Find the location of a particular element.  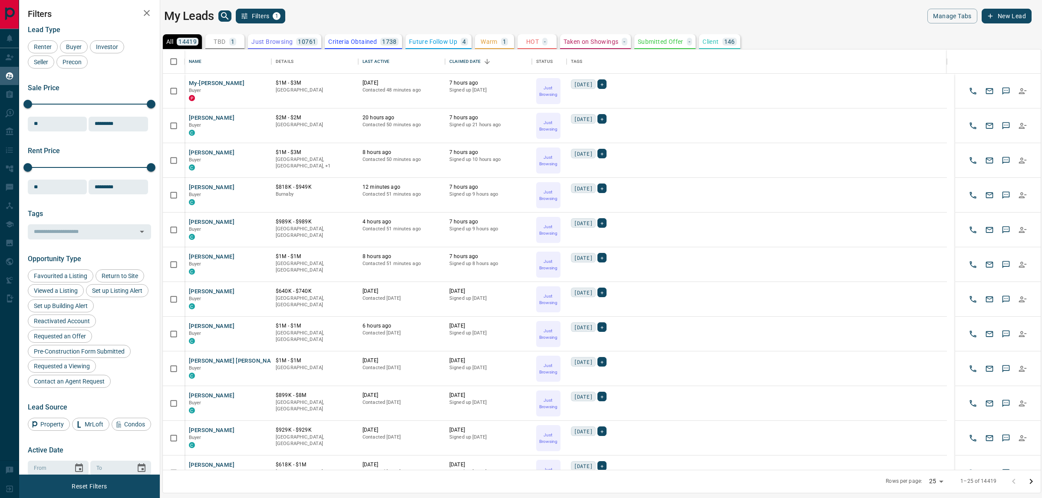

p: Client is located at coordinates (710, 42).